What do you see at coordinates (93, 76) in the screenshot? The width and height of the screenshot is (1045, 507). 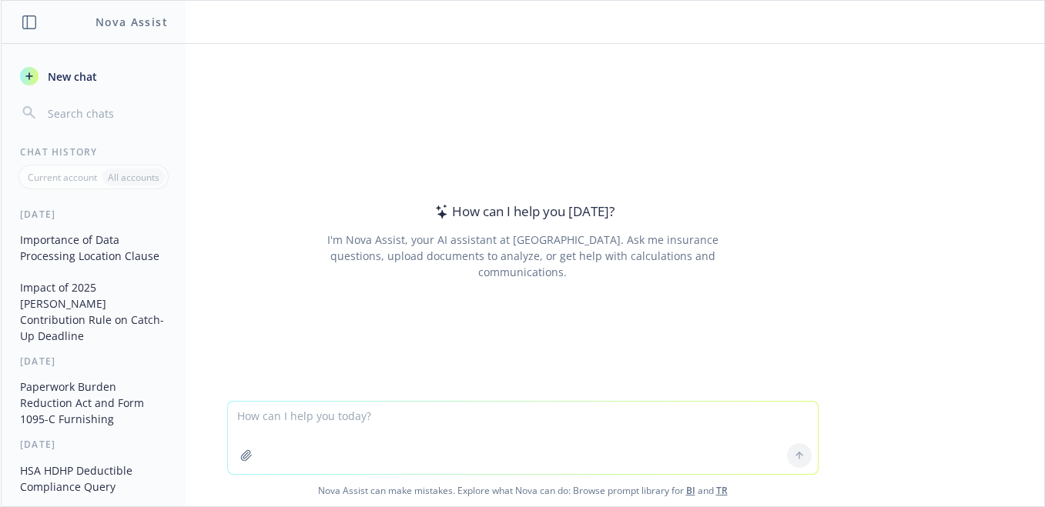 I see `button: New chat` at bounding box center [93, 76].